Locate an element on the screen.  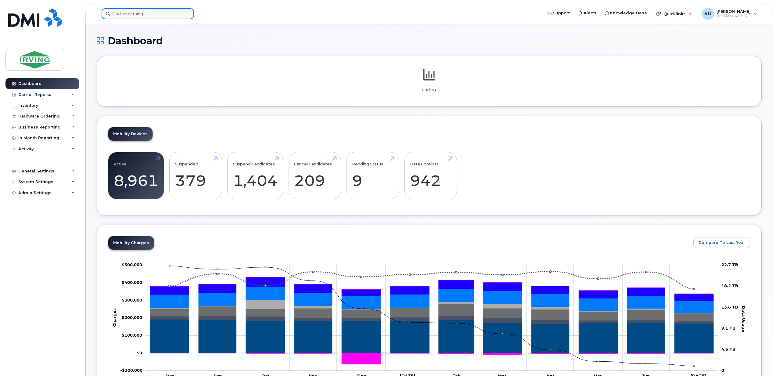
g: Rate Plan is located at coordinates (431, 336).